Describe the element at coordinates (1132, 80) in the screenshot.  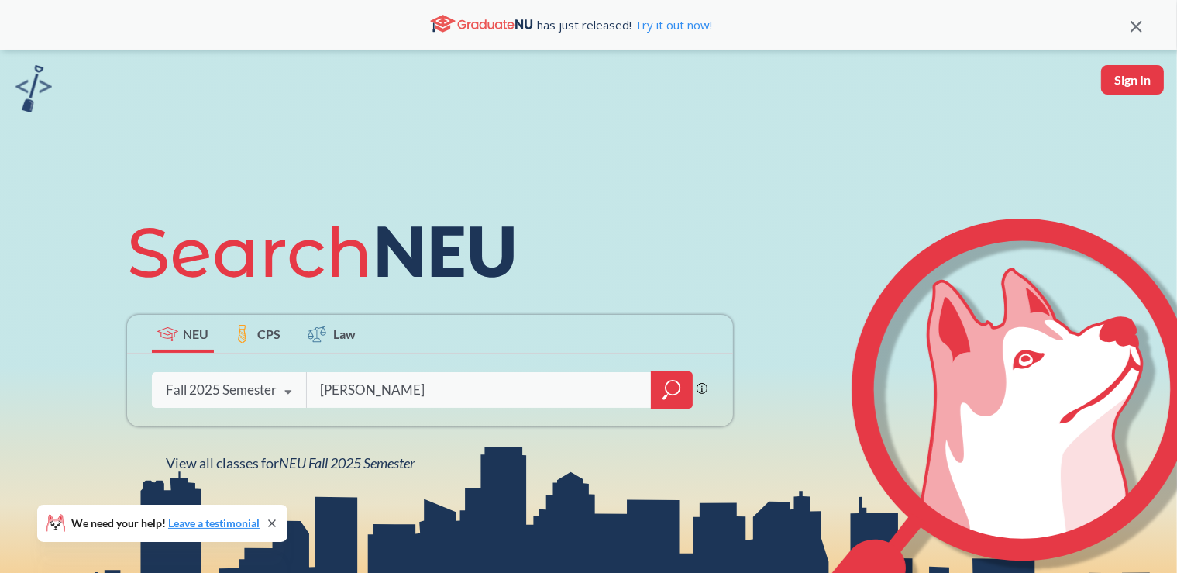
I see `button: Sign In` at that location.